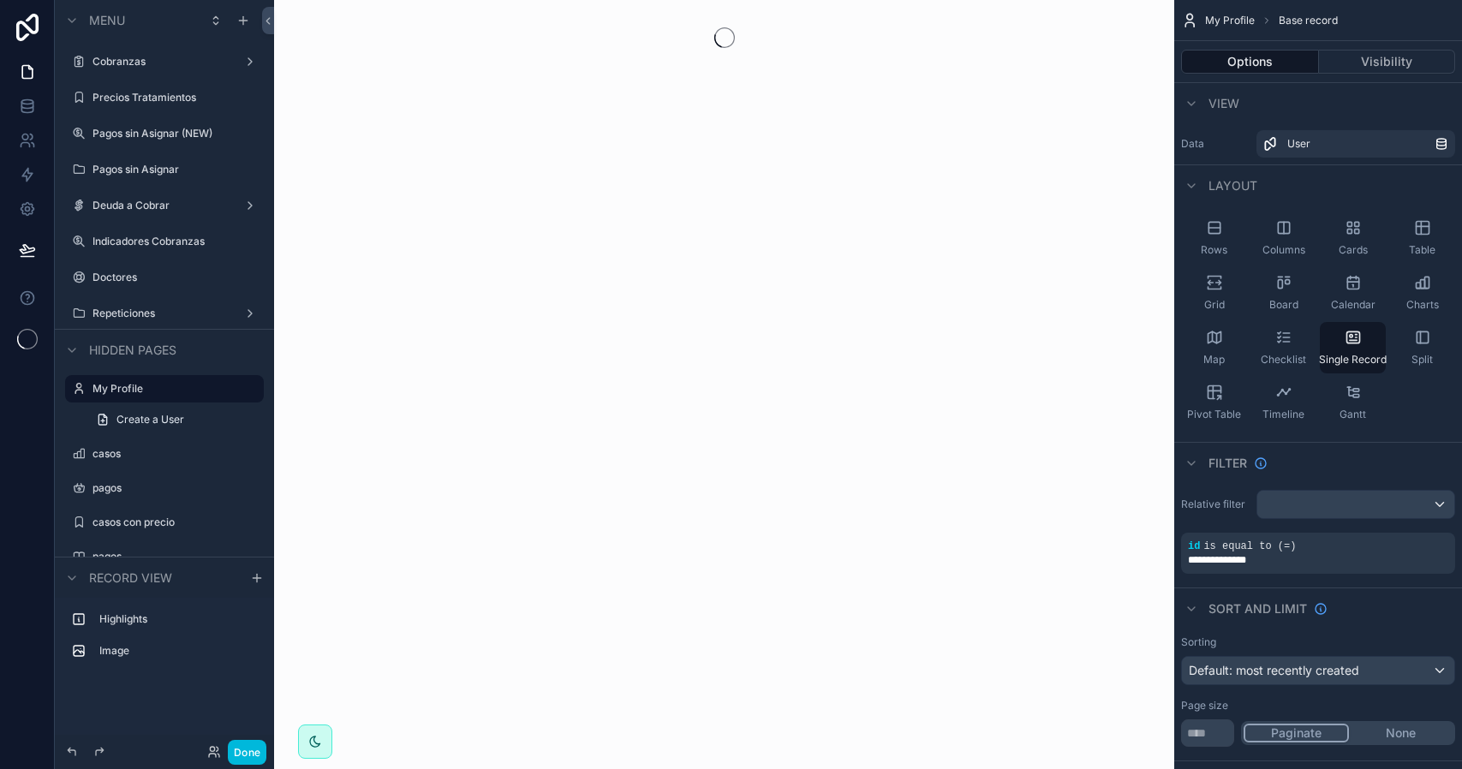 This screenshot has width=1462, height=769. What do you see at coordinates (1213, 414) in the screenshot?
I see `span: Pivot Table` at bounding box center [1213, 414].